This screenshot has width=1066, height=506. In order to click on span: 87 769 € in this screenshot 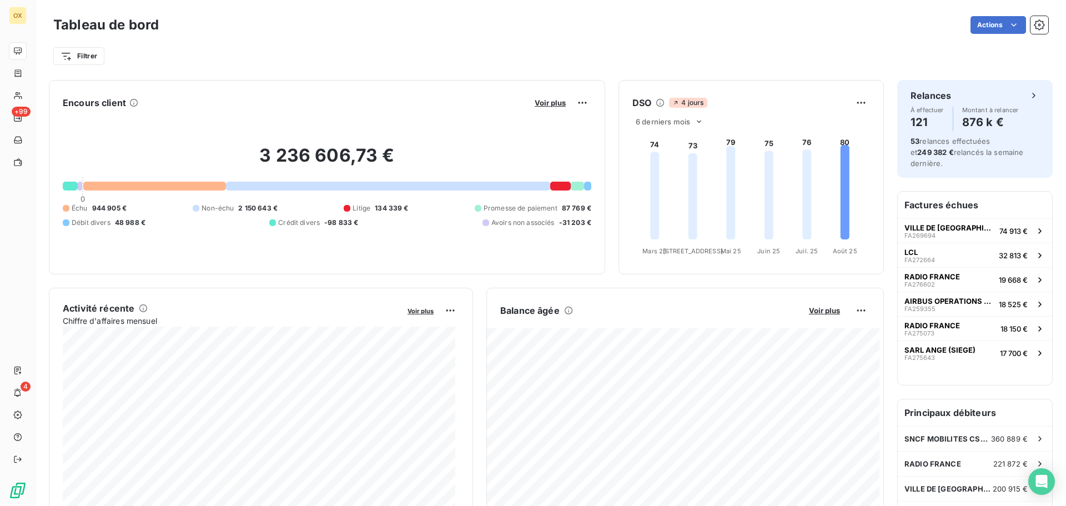, I will do `click(576, 208)`.